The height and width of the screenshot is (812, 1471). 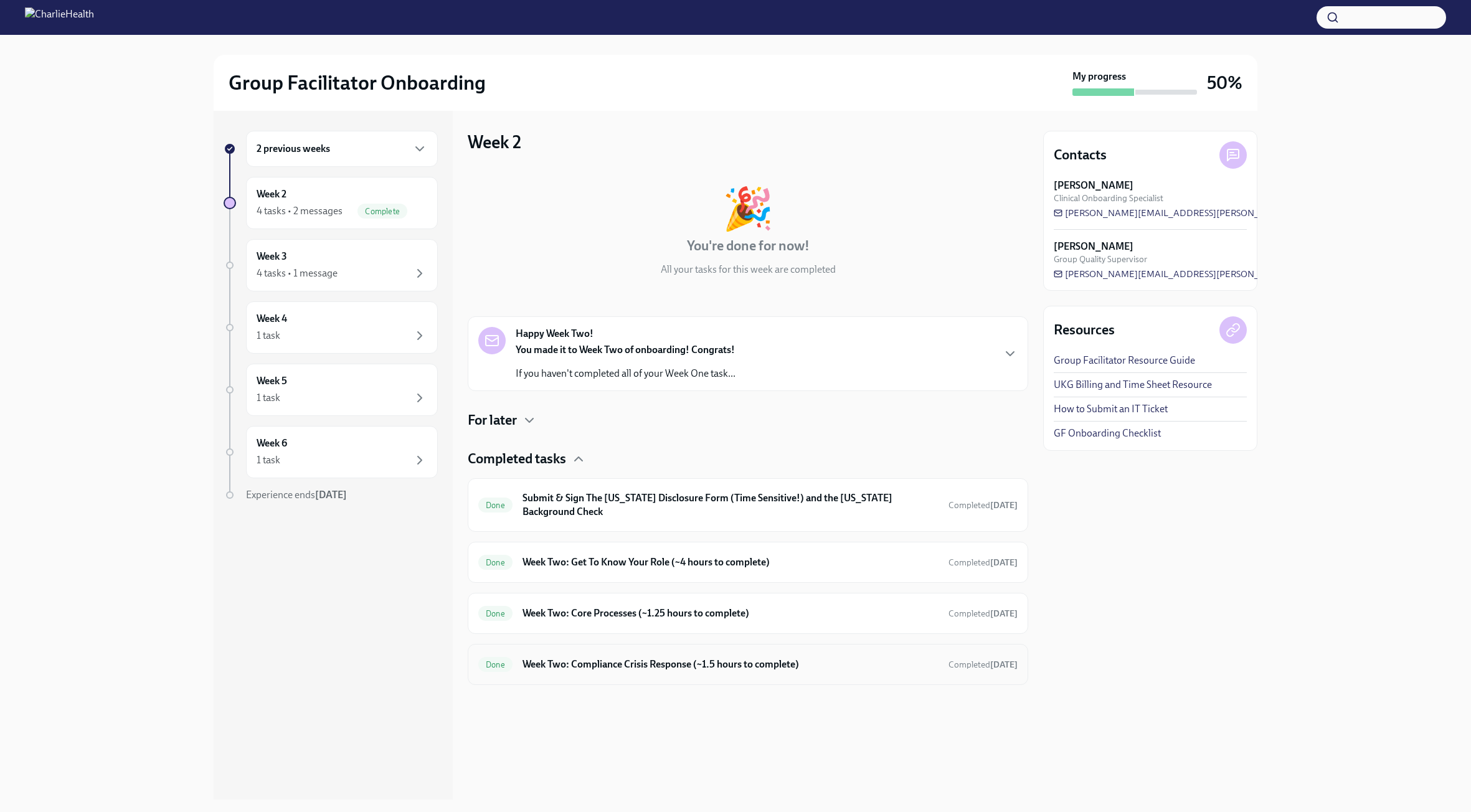 What do you see at coordinates (1133, 385) in the screenshot?
I see `a: UKG Billing and Time Sheet Resource` at bounding box center [1133, 385].